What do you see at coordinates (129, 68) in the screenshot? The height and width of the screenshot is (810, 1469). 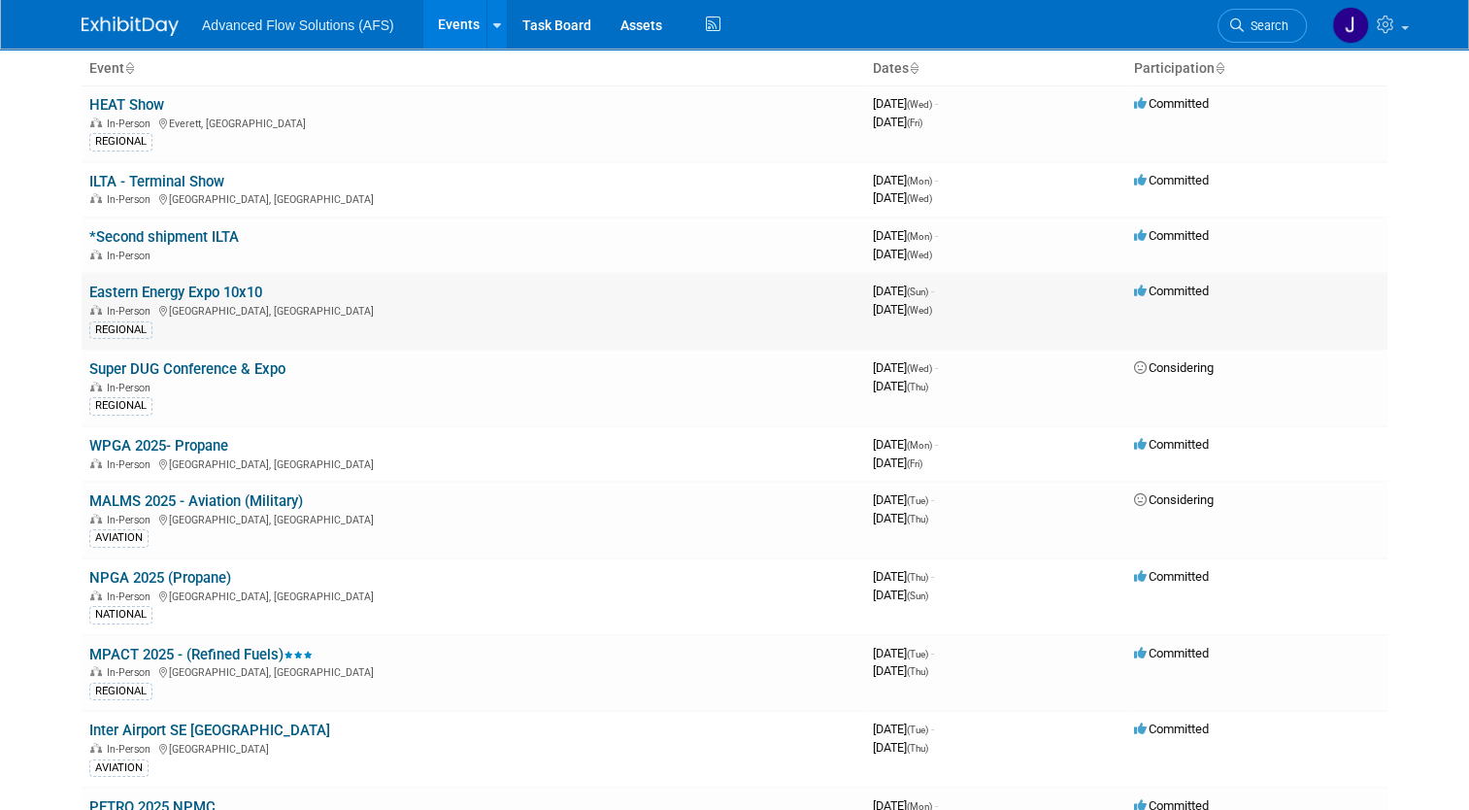 I see `a: Sort by Event Name` at bounding box center [129, 68].